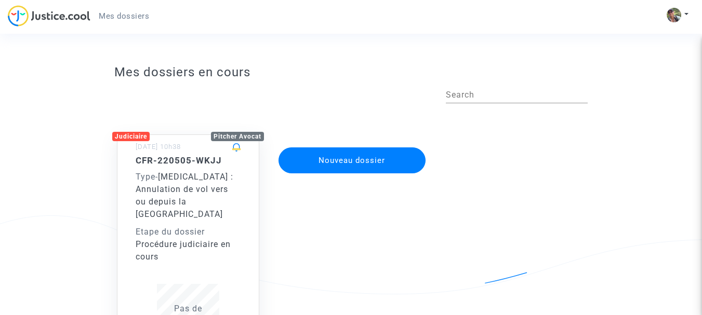  Describe the element at coordinates (49, 16) in the screenshot. I see `img: jc-logo.svg` at that location.